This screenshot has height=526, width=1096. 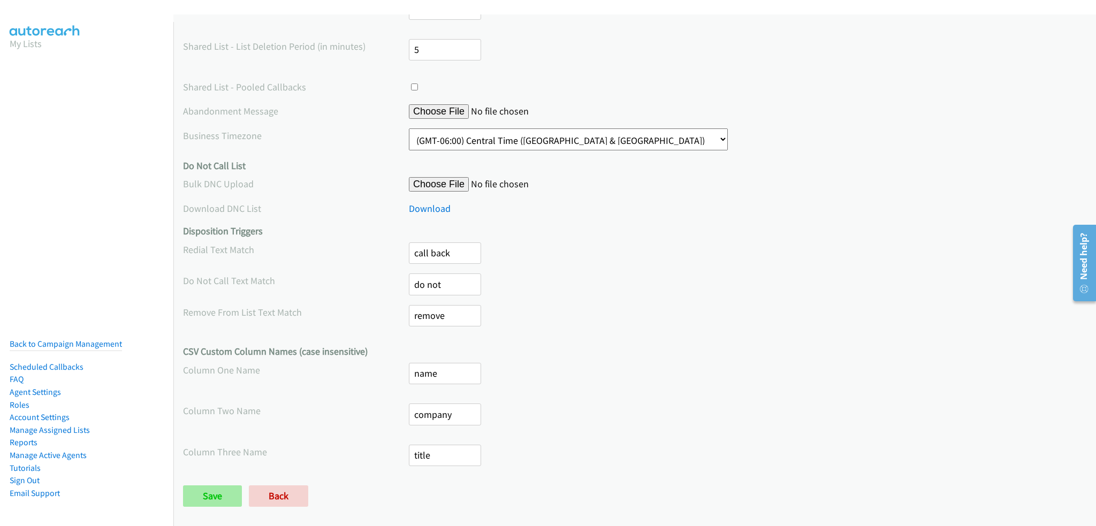 I want to click on label: Business Timezone, so click(x=296, y=135).